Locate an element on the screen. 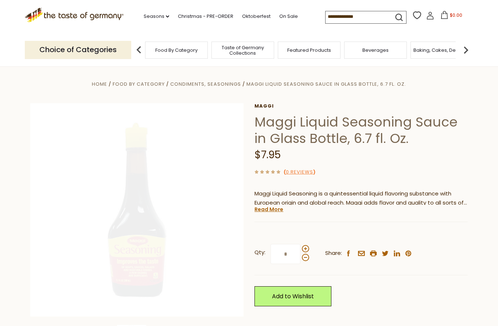  a: Home is located at coordinates (100, 84).